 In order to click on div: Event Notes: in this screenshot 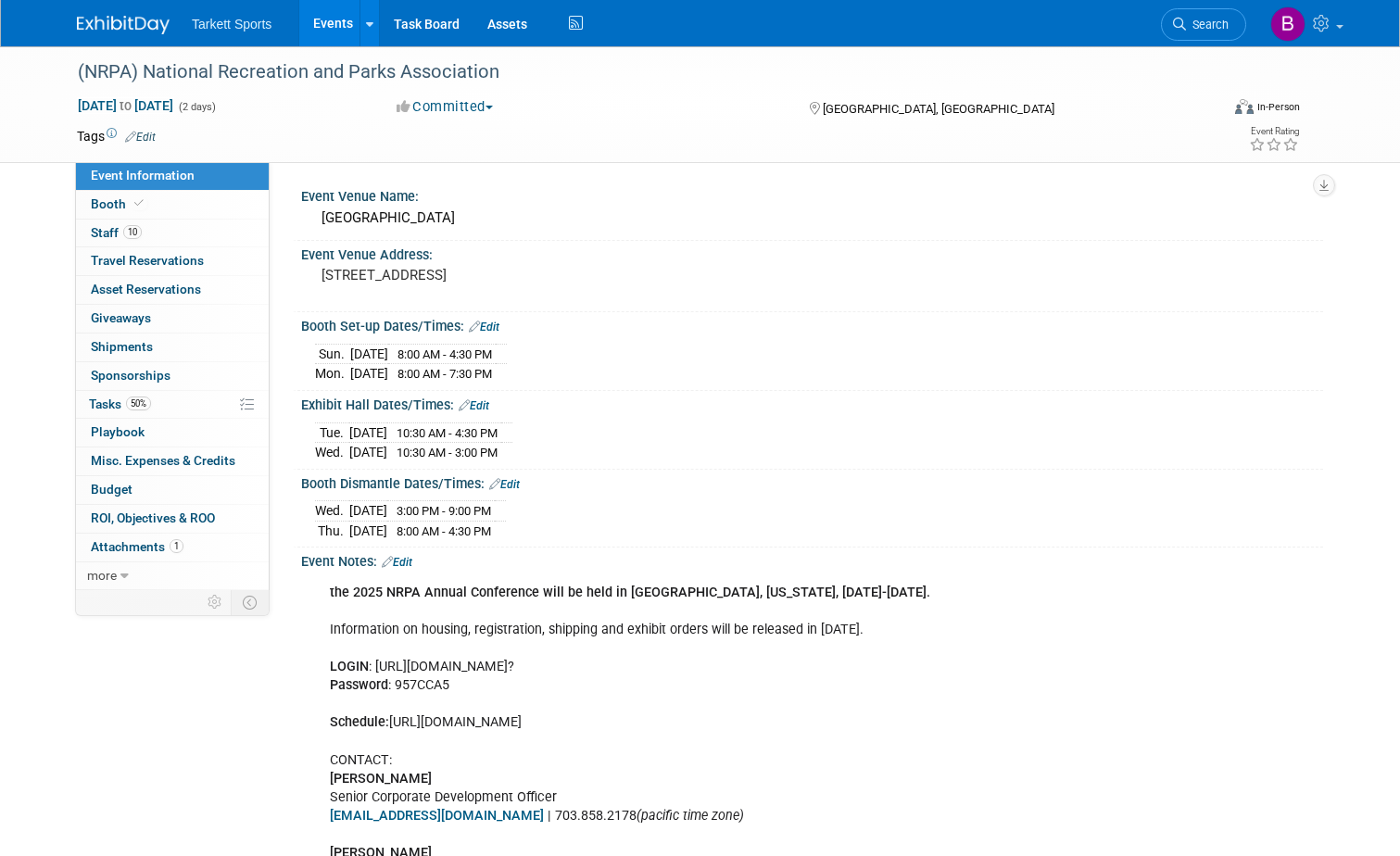, I will do `click(812, 560)`.